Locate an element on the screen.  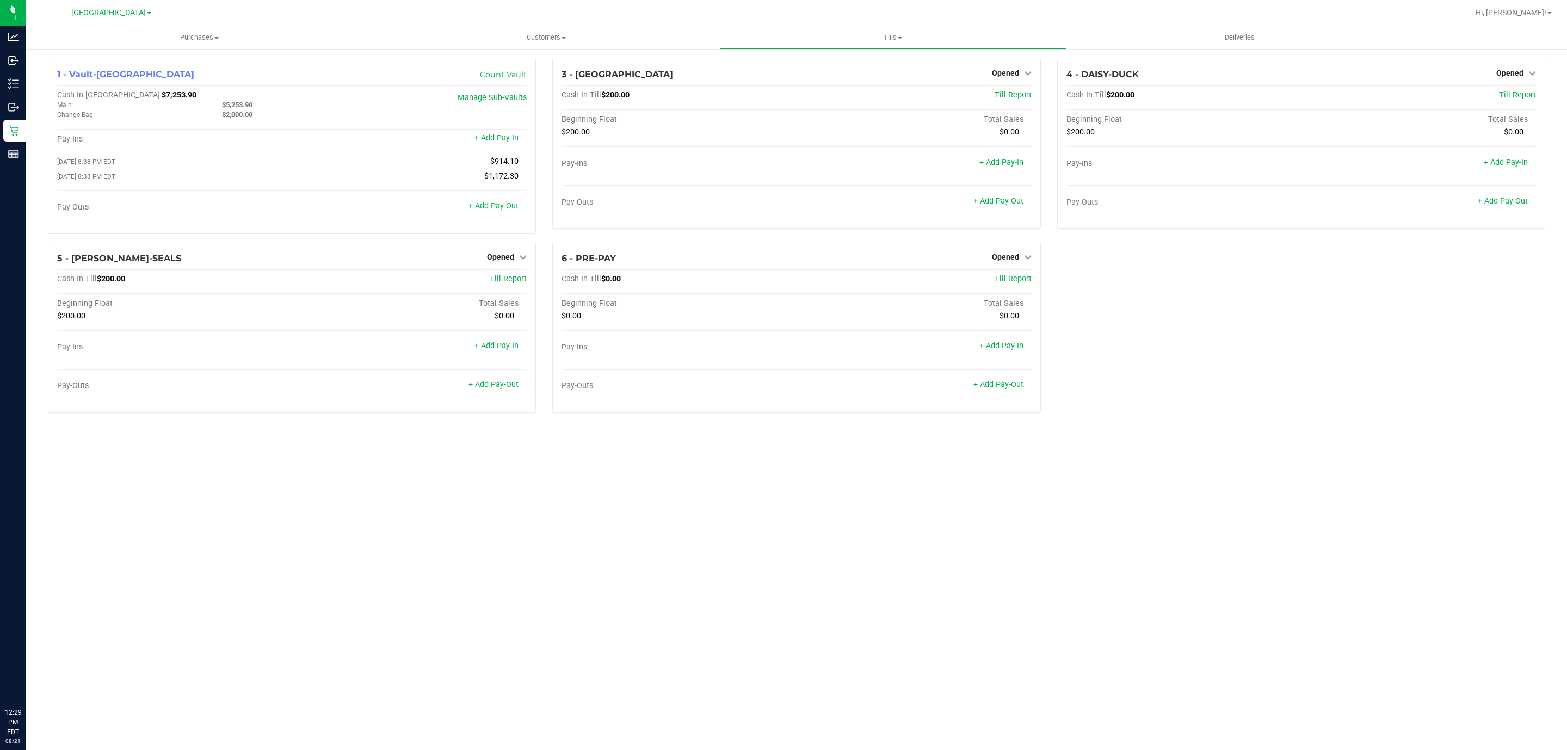
a: Deliveries is located at coordinates (1239, 38).